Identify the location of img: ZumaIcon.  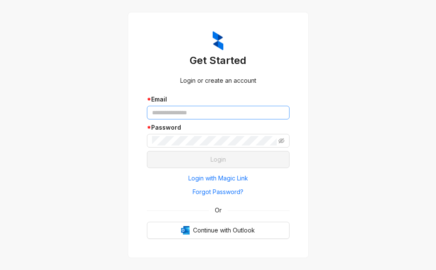
(218, 41).